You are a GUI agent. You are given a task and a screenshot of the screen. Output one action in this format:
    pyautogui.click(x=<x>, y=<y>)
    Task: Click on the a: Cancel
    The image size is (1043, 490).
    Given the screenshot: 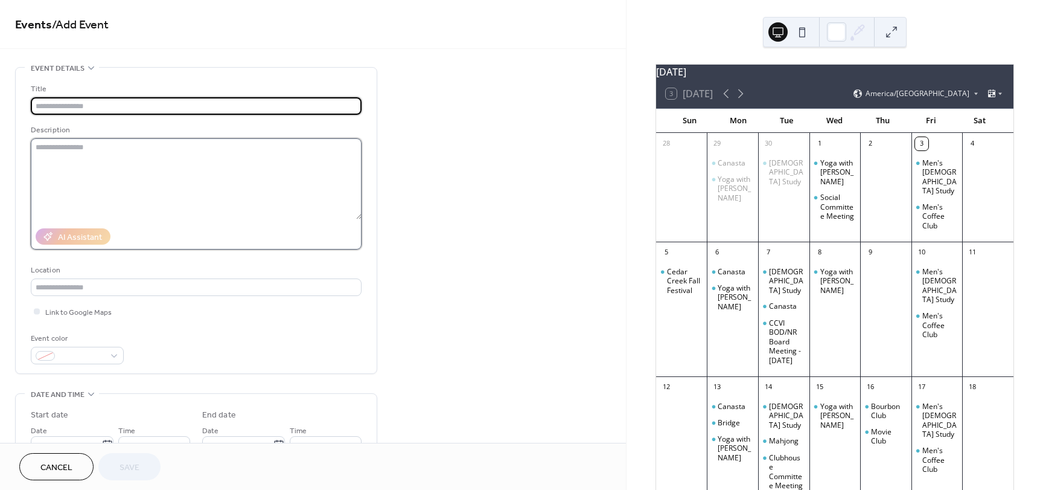 What is the action you would take?
    pyautogui.click(x=56, y=466)
    